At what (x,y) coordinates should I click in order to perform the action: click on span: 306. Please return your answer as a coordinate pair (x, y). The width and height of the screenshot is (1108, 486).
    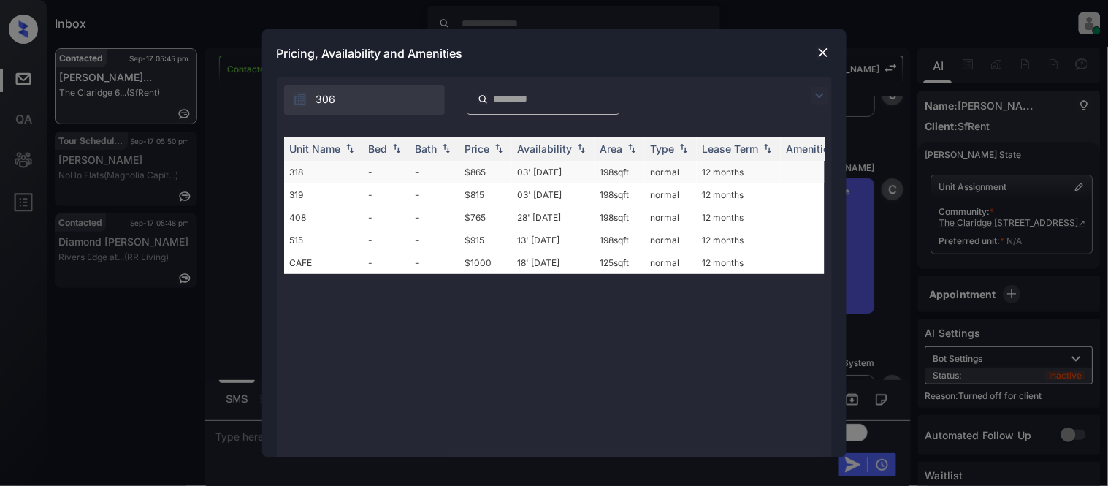
    Looking at the image, I should click on (326, 99).